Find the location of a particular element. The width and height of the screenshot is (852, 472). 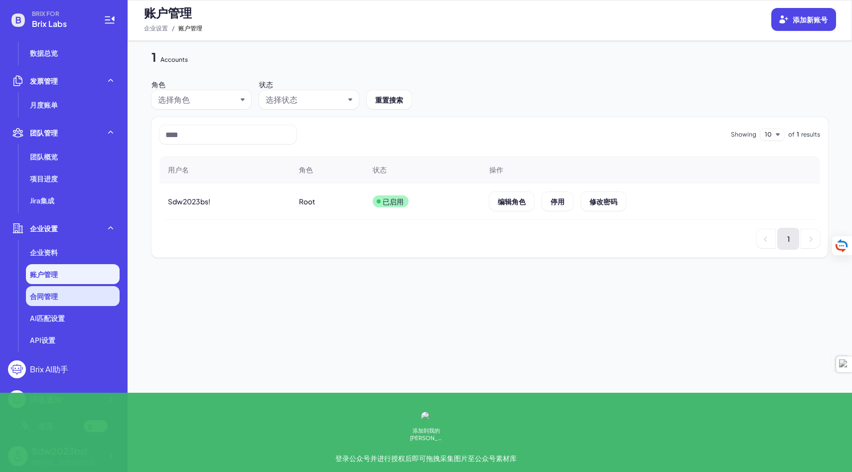

button: 添加新账号 is located at coordinates (804, 19).